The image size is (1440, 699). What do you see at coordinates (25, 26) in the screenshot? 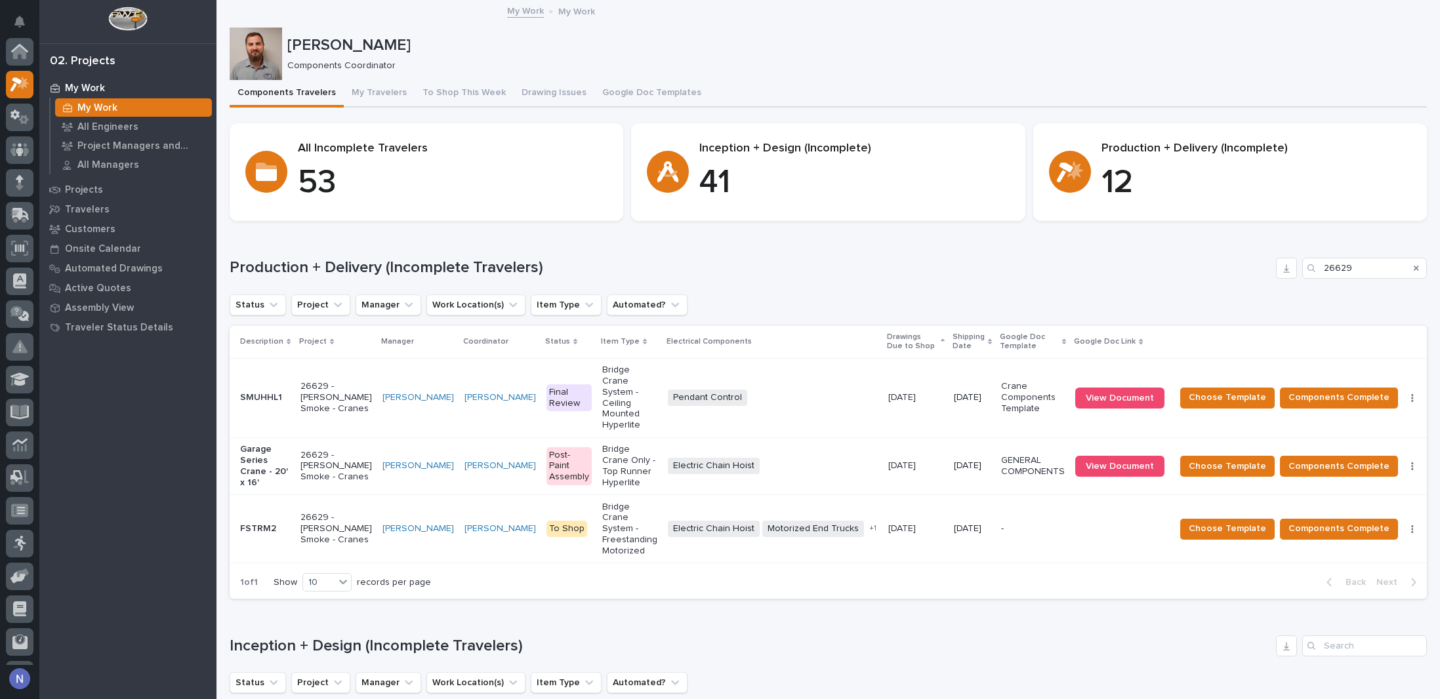
I see `div: Notifications` at bounding box center [25, 26].